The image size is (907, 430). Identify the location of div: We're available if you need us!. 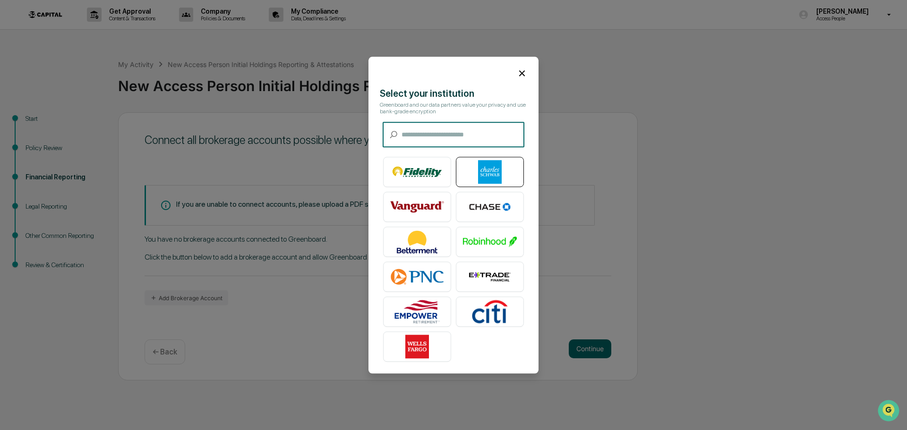
(76, 86).